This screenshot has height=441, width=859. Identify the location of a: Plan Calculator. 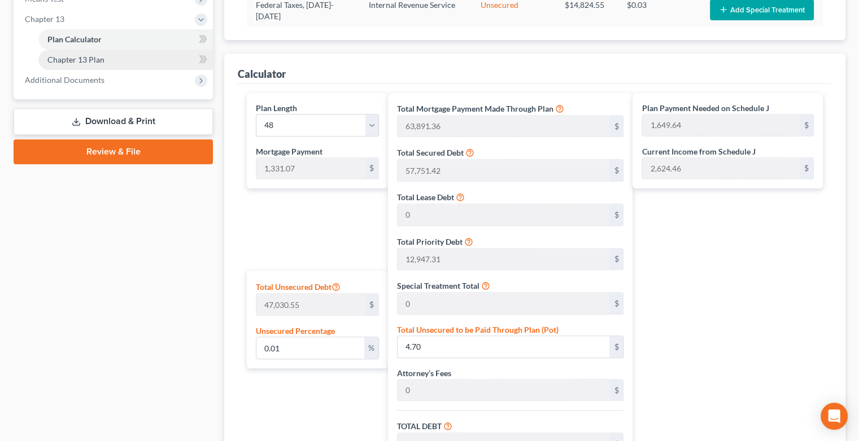
(125, 40).